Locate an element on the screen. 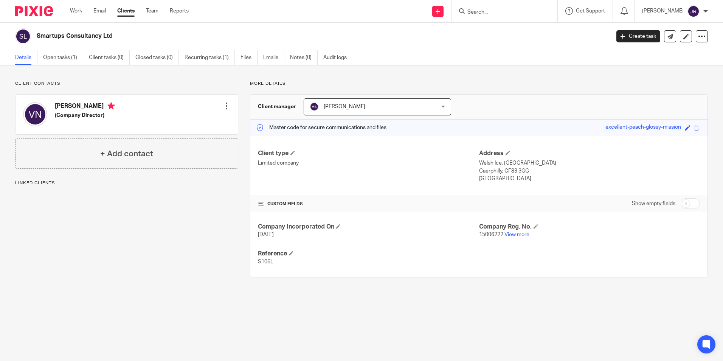 Image resolution: width=723 pixels, height=361 pixels. span: S106L is located at coordinates (265, 262).